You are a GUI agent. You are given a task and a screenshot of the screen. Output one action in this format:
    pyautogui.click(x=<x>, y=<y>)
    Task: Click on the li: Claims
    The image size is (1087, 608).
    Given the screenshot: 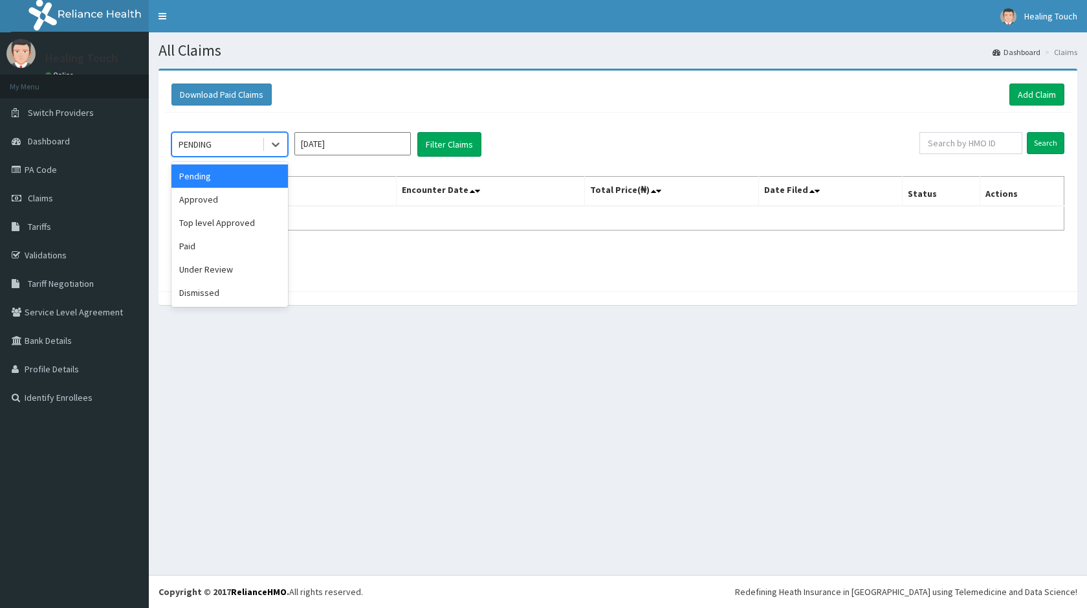 What is the action you would take?
    pyautogui.click(x=1059, y=52)
    